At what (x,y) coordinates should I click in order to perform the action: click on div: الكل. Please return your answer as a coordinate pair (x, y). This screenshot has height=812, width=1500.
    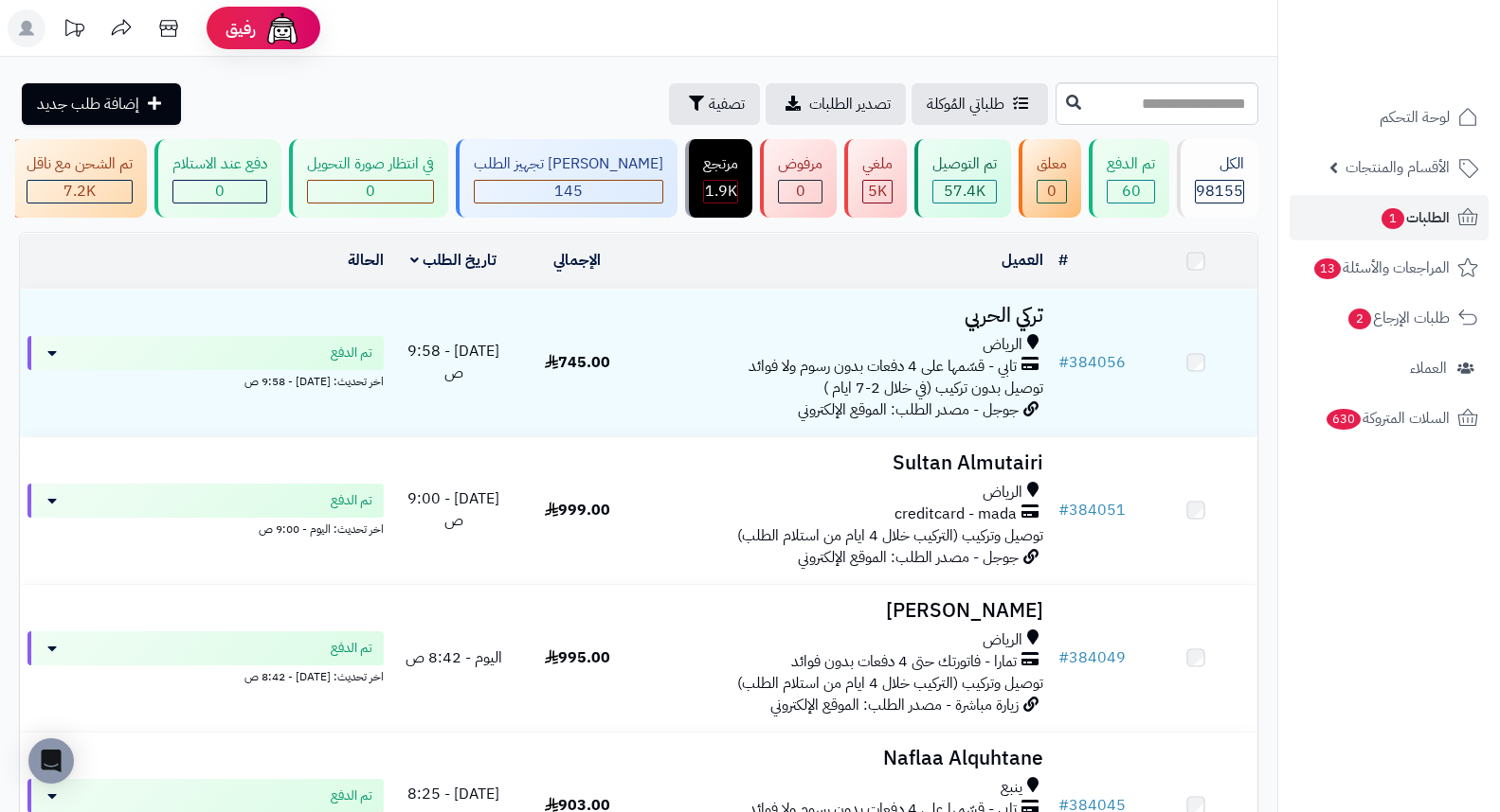
    Looking at the image, I should click on (1219, 164).